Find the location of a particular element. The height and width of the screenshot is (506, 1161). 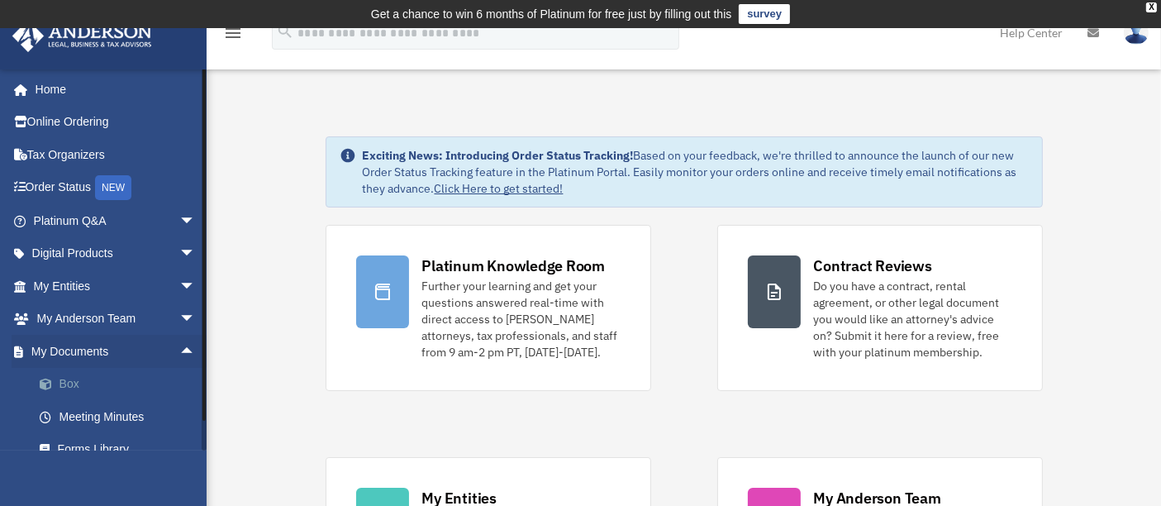

a: Box is located at coordinates (121, 384).